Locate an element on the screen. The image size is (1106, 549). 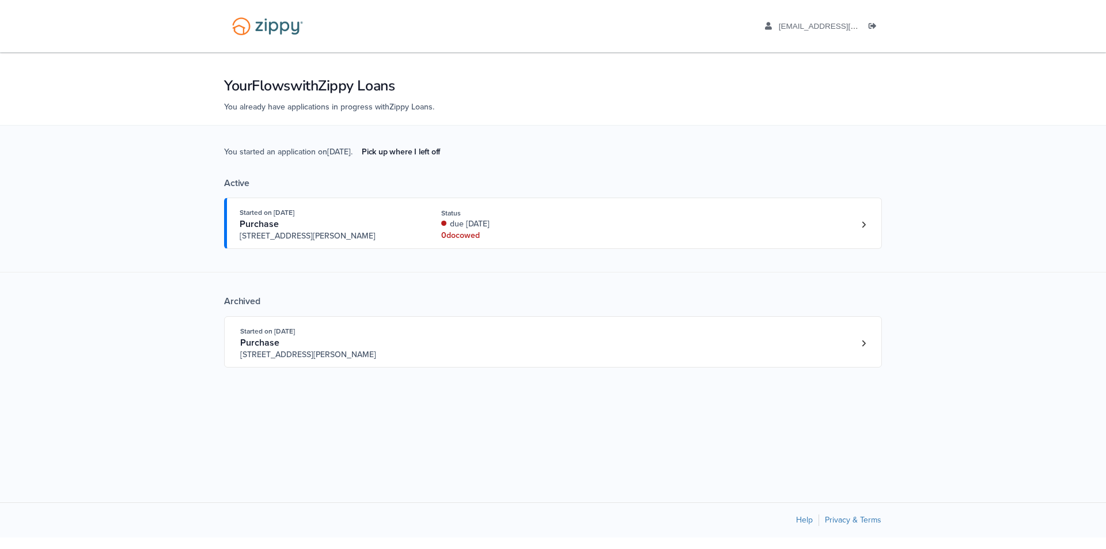
span: You already have applications in progress with Zippy Loans . is located at coordinates (329, 107).